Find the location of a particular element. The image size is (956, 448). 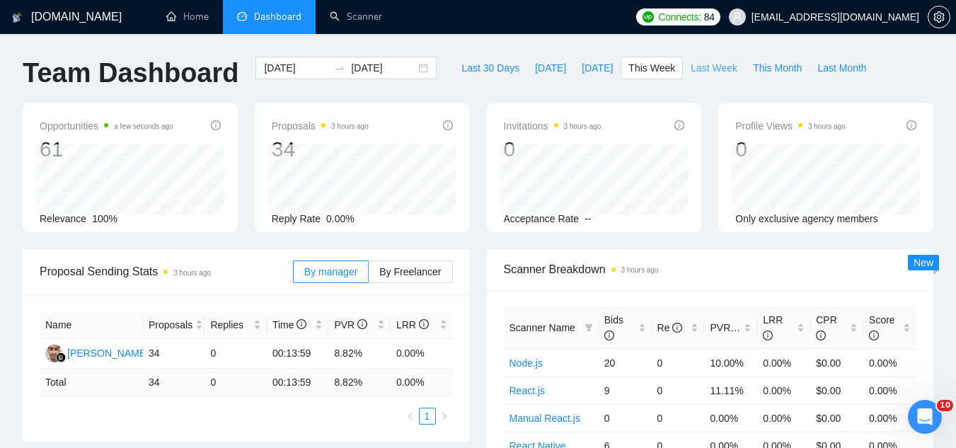

a: Node.js is located at coordinates (526, 363).